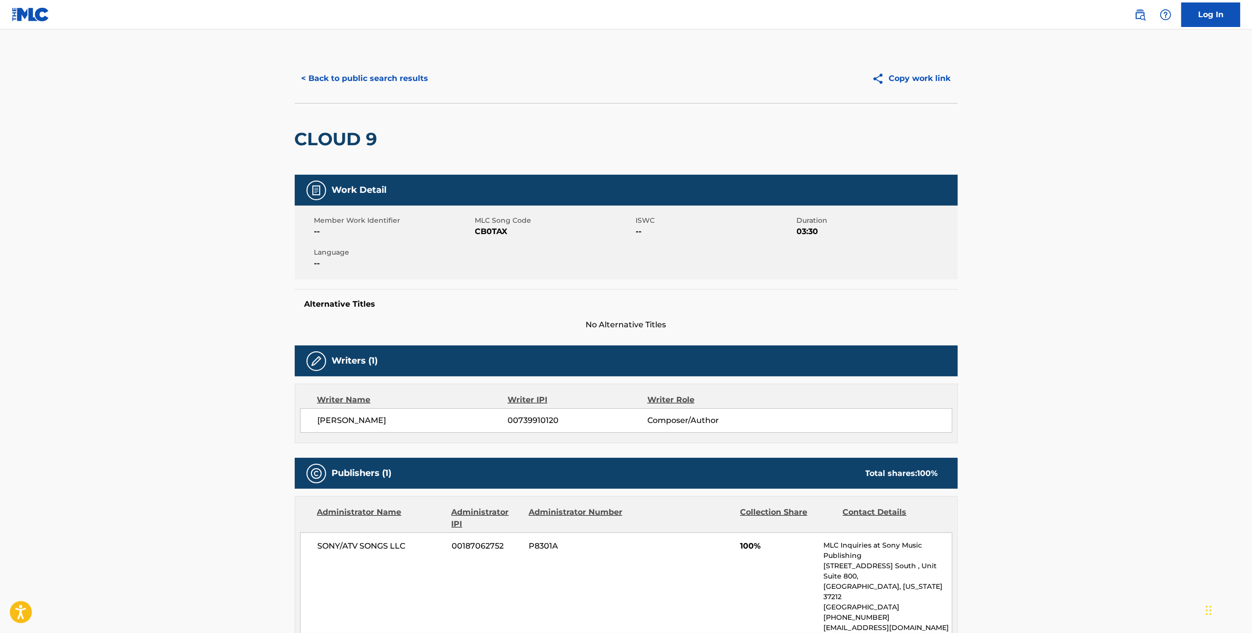 The height and width of the screenshot is (633, 1252). I want to click on div: Writer IPI, so click(577, 400).